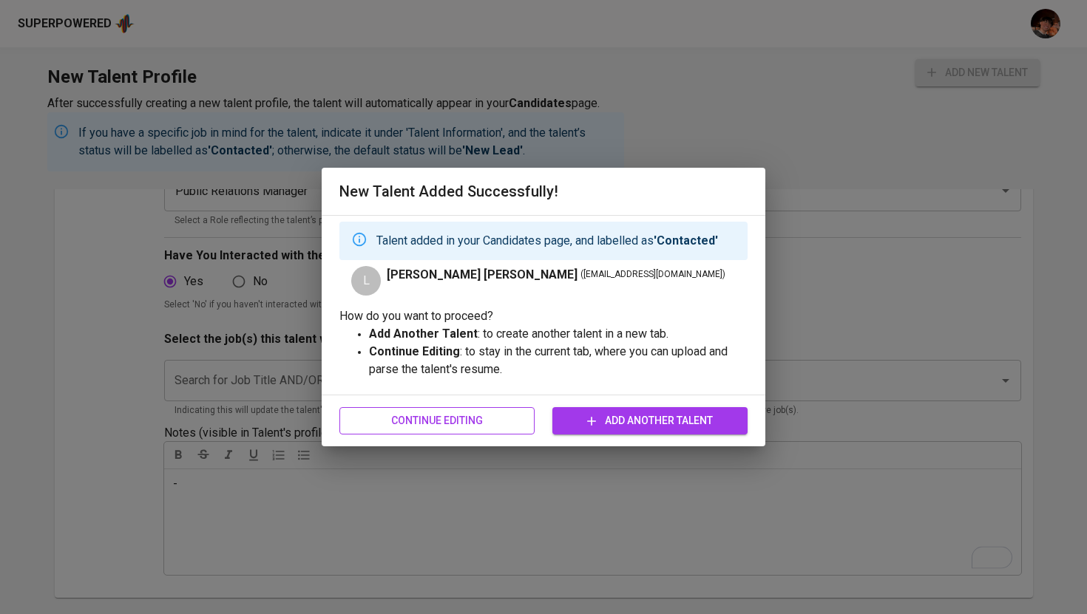 This screenshot has height=614, width=1087. What do you see at coordinates (558, 361) in the screenshot?
I see `p: : to stay in the current tab, where you can upload and parse the talent's resume.` at bounding box center [558, 361].